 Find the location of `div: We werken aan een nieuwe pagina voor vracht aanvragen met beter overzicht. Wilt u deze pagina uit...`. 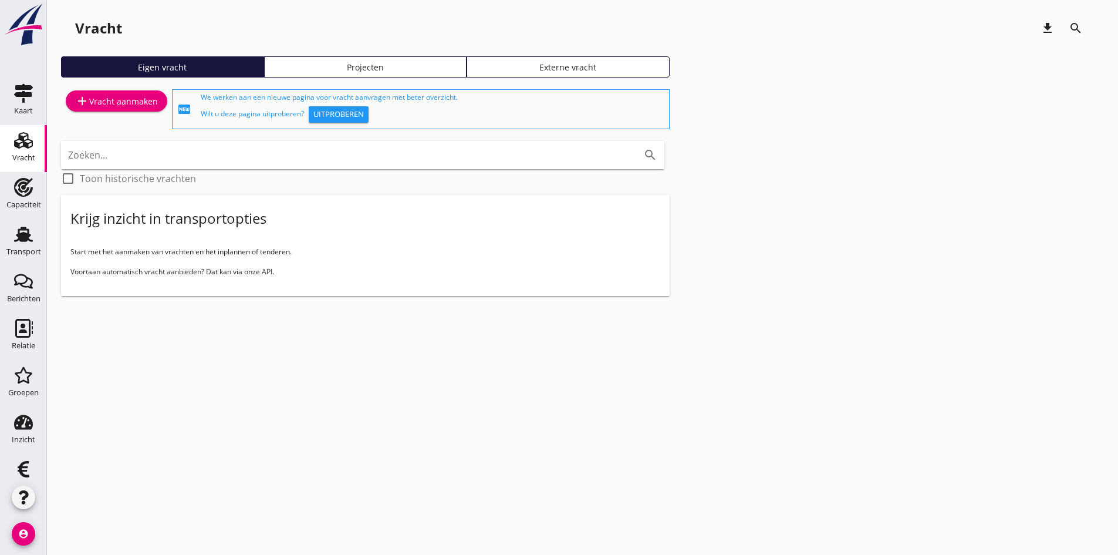

div: We werken aan een nieuwe pagina voor vracht aanvragen met beter overzicht. Wilt u deze pagina uit... is located at coordinates (433, 109).